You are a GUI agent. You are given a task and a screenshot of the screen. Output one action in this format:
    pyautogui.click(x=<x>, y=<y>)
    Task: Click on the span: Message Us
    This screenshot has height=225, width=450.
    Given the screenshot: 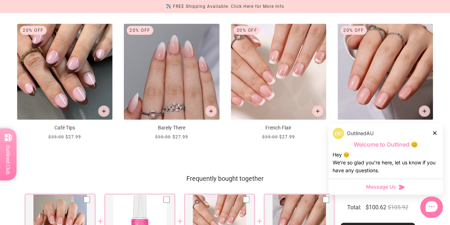 What is the action you would take?
    pyautogui.click(x=381, y=187)
    